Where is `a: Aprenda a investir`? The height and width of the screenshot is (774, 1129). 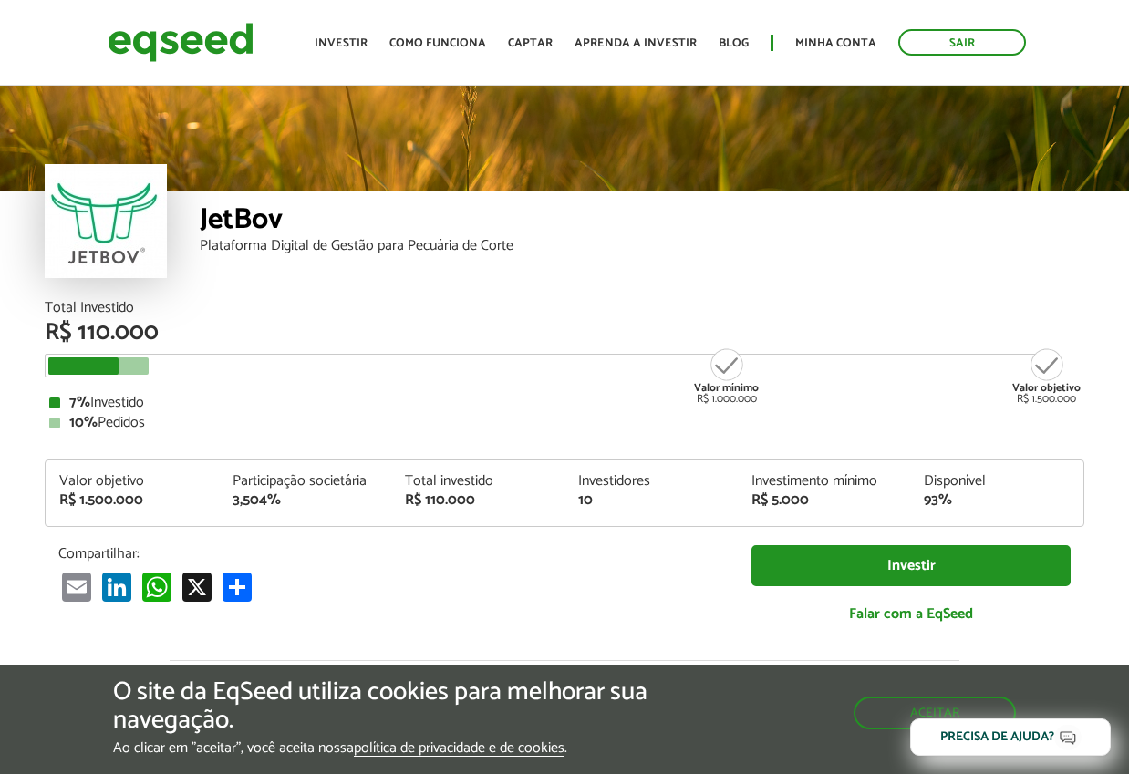 a: Aprenda a investir is located at coordinates (636, 43).